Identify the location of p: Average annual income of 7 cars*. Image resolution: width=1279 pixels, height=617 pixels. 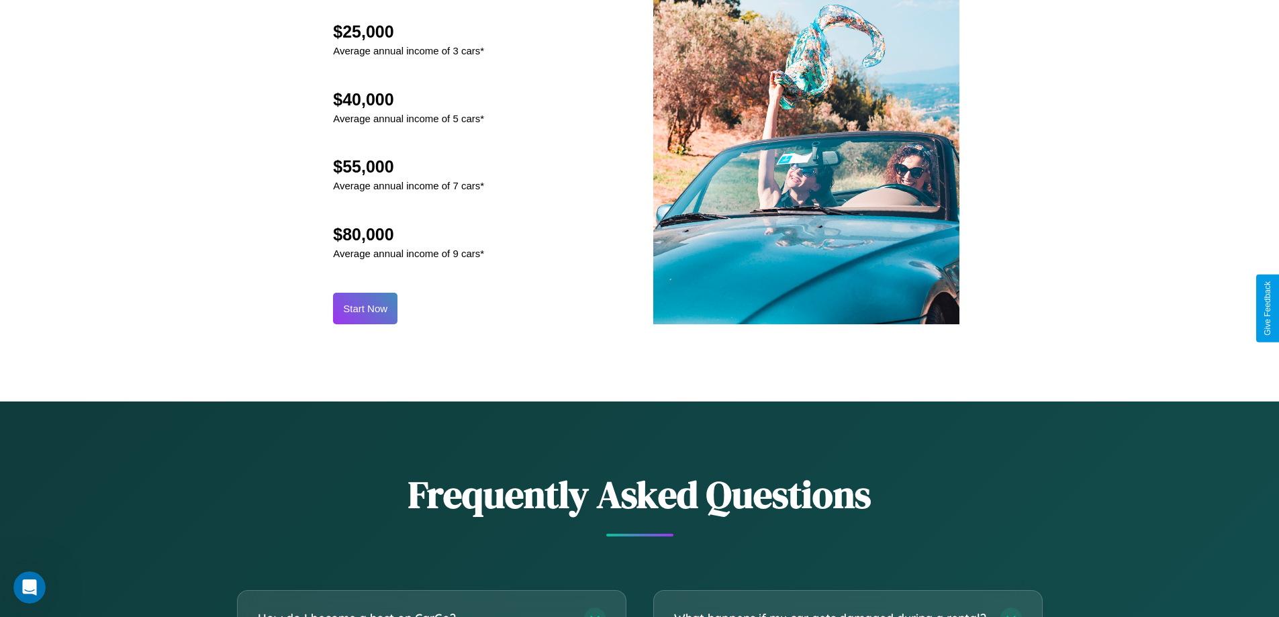
(408, 185).